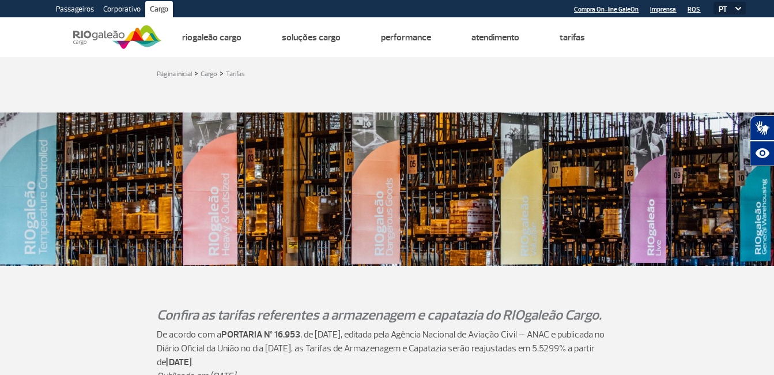 This screenshot has width=774, height=375. Describe the element at coordinates (495, 37) in the screenshot. I see `a: Atendimento` at that location.